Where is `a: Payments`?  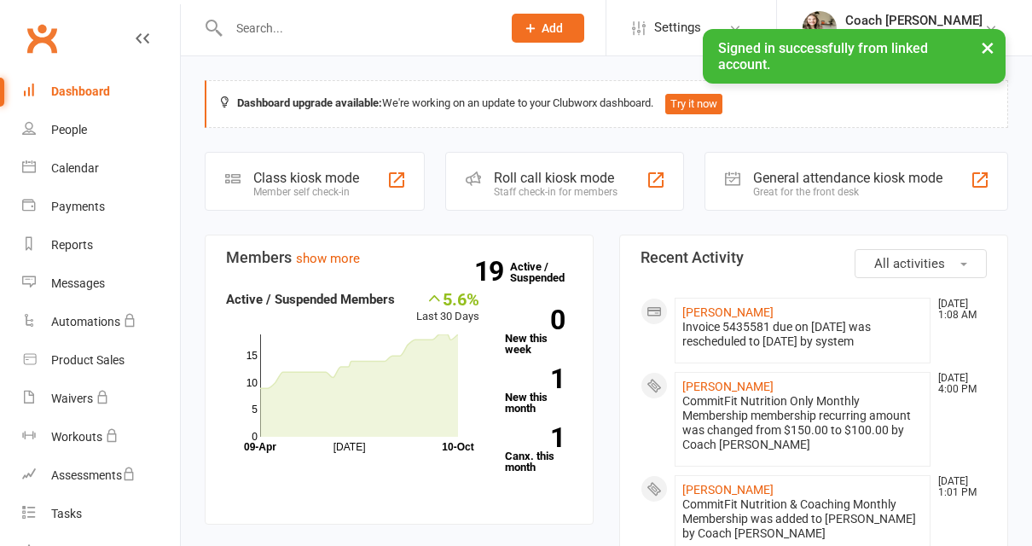 a: Payments is located at coordinates (101, 206).